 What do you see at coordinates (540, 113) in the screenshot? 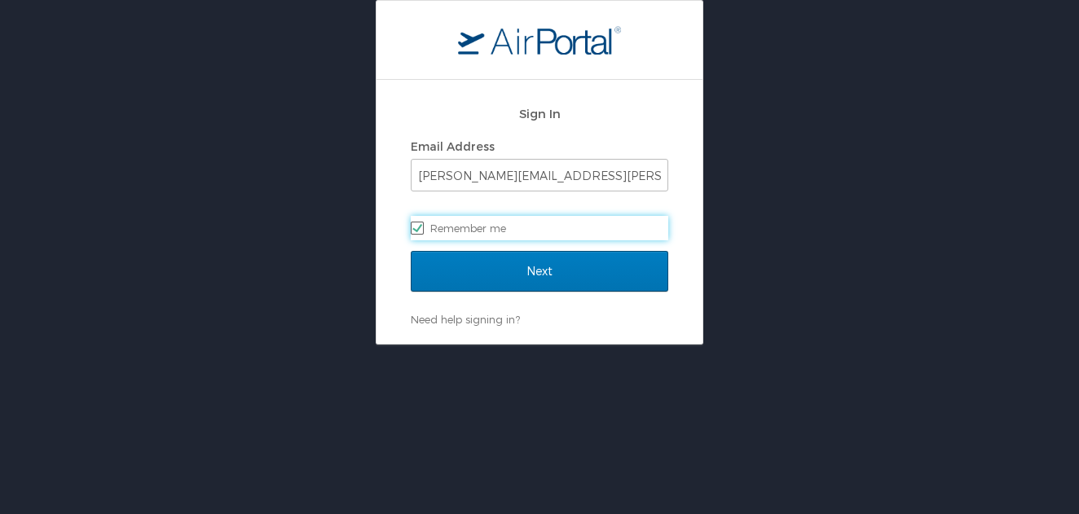
I see `h2: Sign In` at bounding box center [540, 113].